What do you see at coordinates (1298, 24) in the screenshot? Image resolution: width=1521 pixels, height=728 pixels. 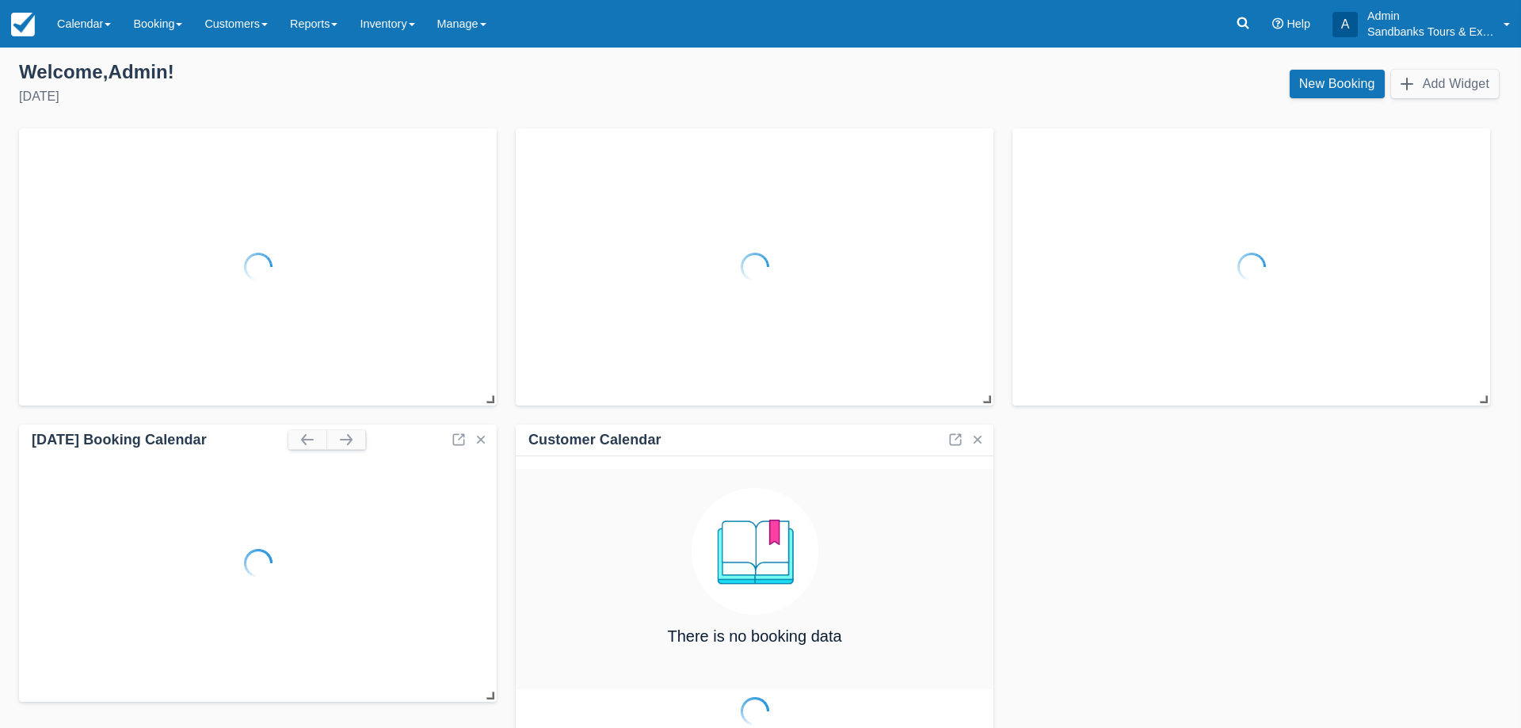 I see `span: Help` at bounding box center [1298, 24].